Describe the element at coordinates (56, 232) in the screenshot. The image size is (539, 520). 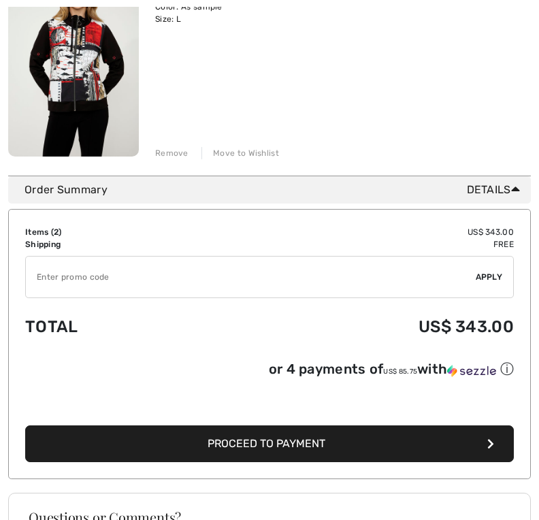
I see `span: 2` at that location.